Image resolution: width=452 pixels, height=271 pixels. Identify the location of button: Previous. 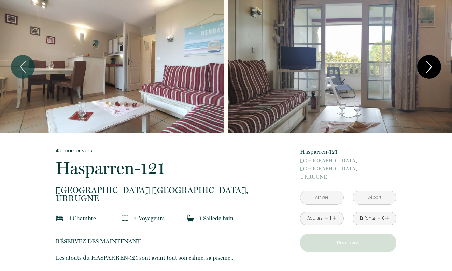
(23, 67).